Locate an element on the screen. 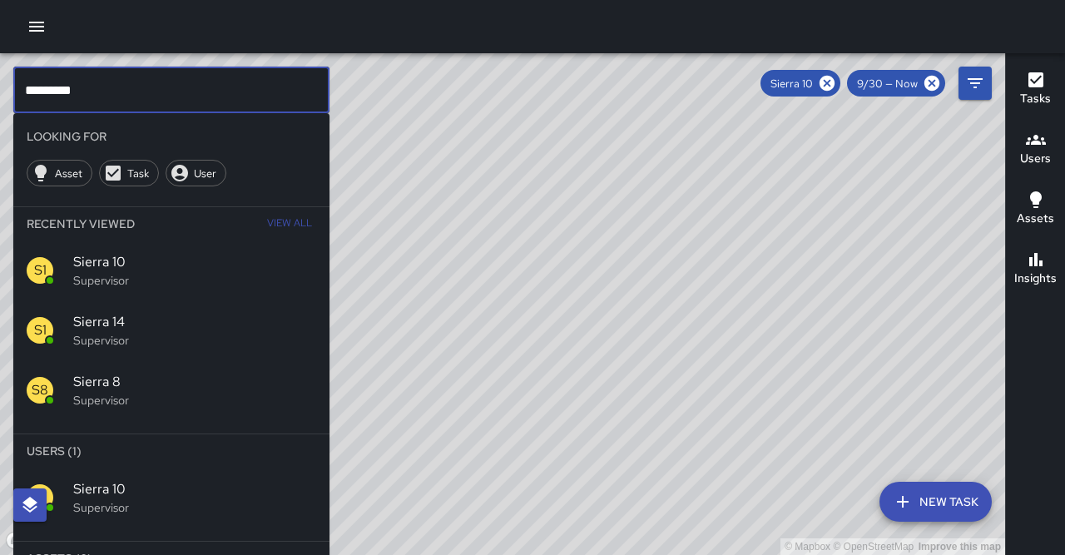  button: New Task is located at coordinates (935, 501).